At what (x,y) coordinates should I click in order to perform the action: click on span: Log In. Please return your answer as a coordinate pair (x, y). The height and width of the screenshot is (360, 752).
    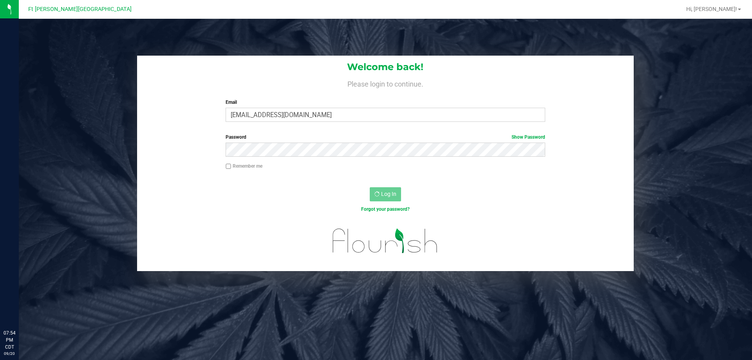
    Looking at the image, I should click on (389, 194).